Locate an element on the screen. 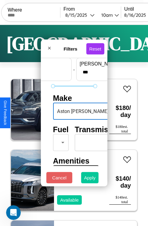  h4: Transmission is located at coordinates (99, 130).